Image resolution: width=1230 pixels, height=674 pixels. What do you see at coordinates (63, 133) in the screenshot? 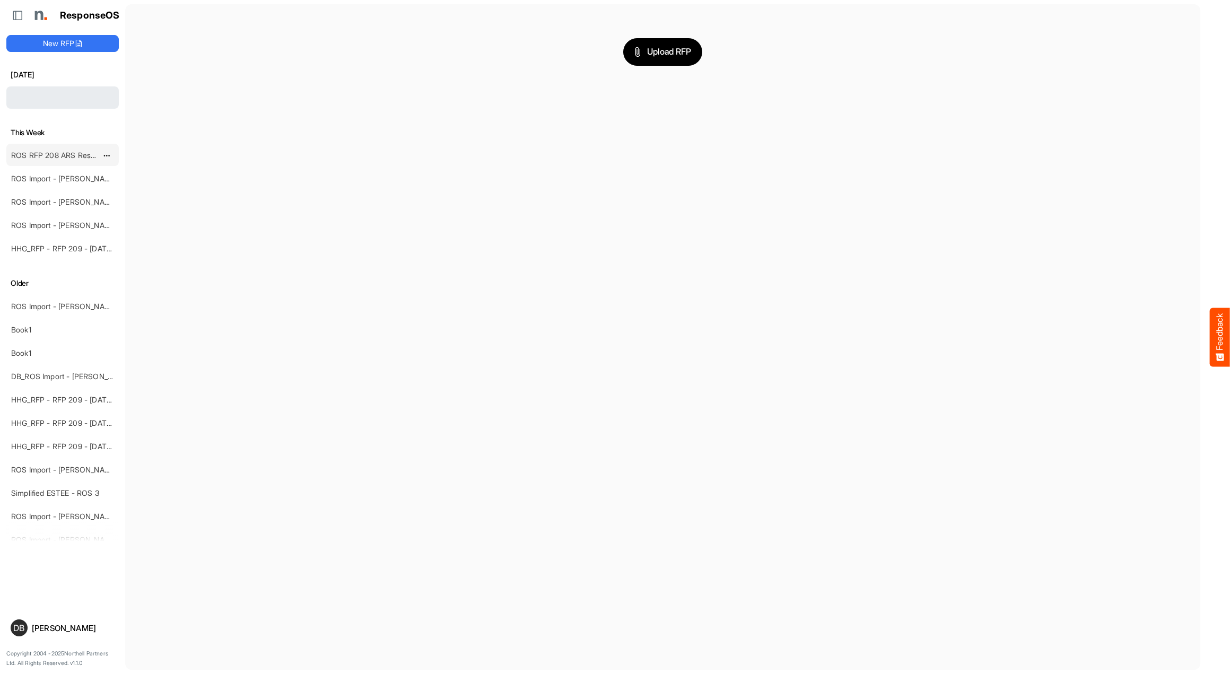
I see `h6: This Week` at bounding box center [63, 133].